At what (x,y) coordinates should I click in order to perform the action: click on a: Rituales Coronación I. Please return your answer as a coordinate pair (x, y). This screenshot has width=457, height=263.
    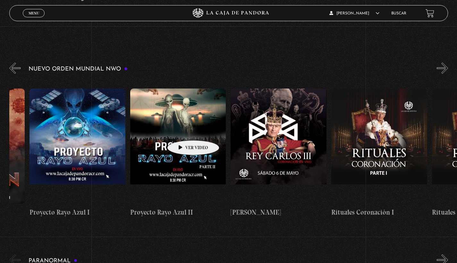
    Looking at the image, I should click on (379, 153).